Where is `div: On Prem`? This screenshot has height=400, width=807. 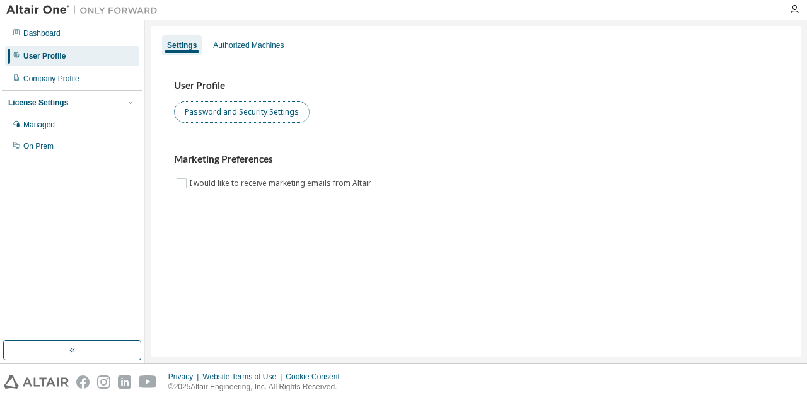
div: On Prem is located at coordinates (38, 146).